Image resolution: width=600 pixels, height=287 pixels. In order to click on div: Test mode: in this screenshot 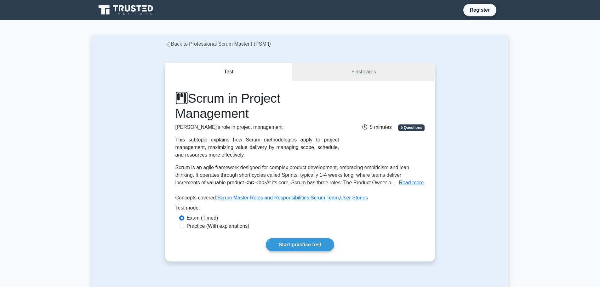, I will do `click(300, 209)`.